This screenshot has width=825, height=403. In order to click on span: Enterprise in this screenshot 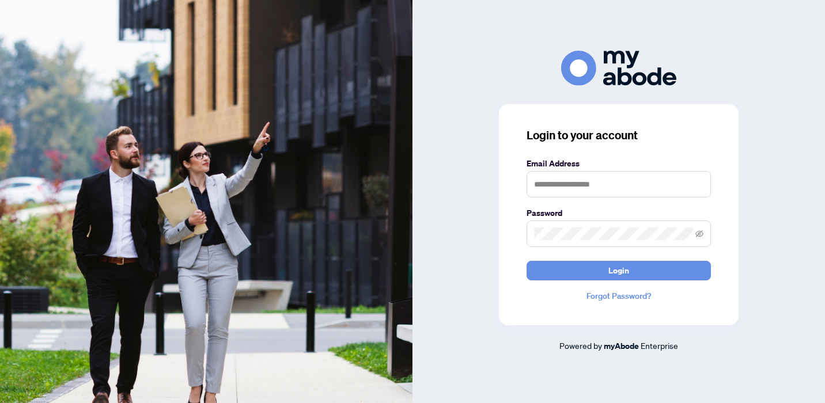, I will do `click(659, 346)`.